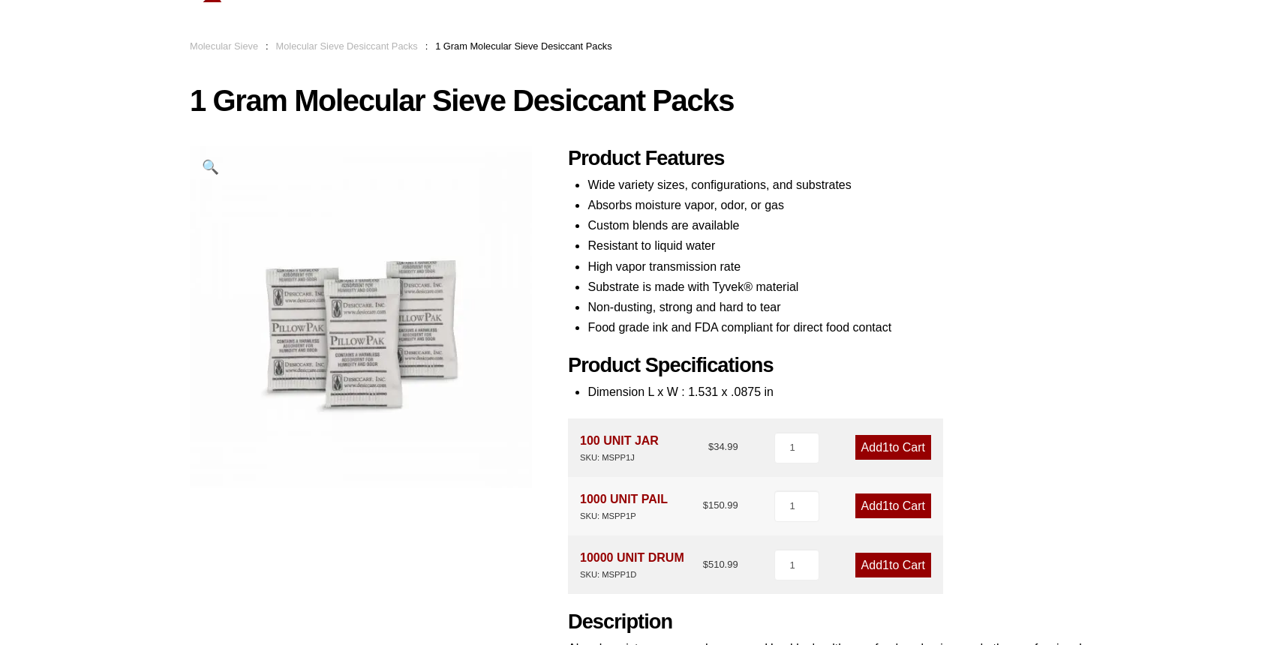 Image resolution: width=1280 pixels, height=645 pixels. Describe the element at coordinates (839, 185) in the screenshot. I see `li: Wide variety sizes, configurations, and substrates` at that location.